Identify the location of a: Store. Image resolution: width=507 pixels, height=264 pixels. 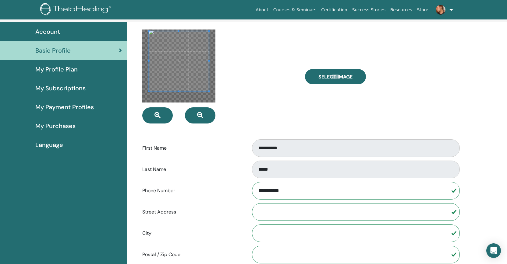
(422, 10).